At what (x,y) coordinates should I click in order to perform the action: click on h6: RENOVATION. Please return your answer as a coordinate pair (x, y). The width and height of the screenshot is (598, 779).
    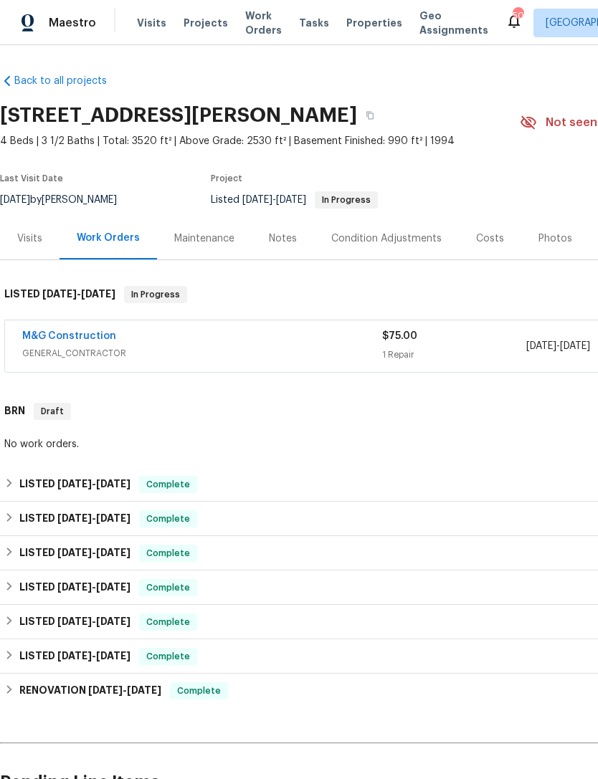
    Looking at the image, I should click on (90, 691).